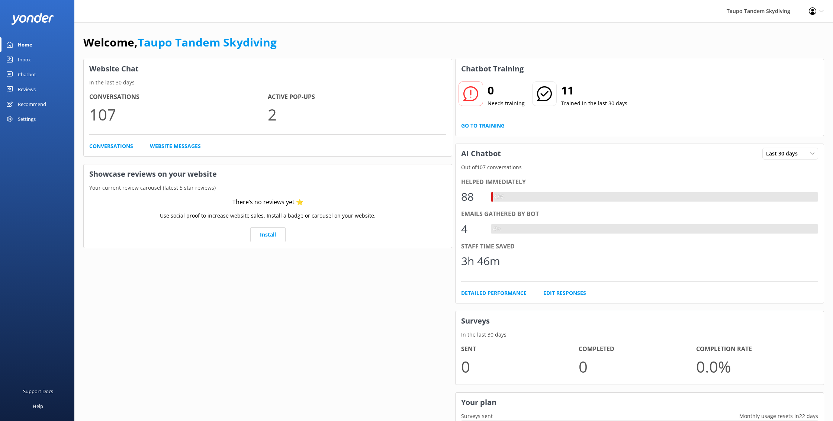 The width and height of the screenshot is (833, 421). What do you see at coordinates (639, 246) in the screenshot?
I see `div: Staff time saved` at bounding box center [639, 246].